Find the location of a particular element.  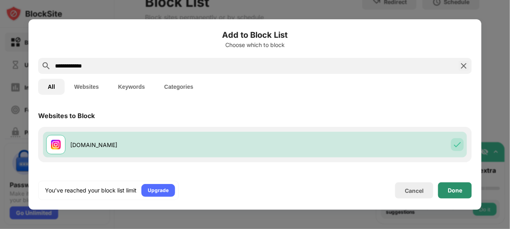

button: Keywords is located at coordinates (131, 87).